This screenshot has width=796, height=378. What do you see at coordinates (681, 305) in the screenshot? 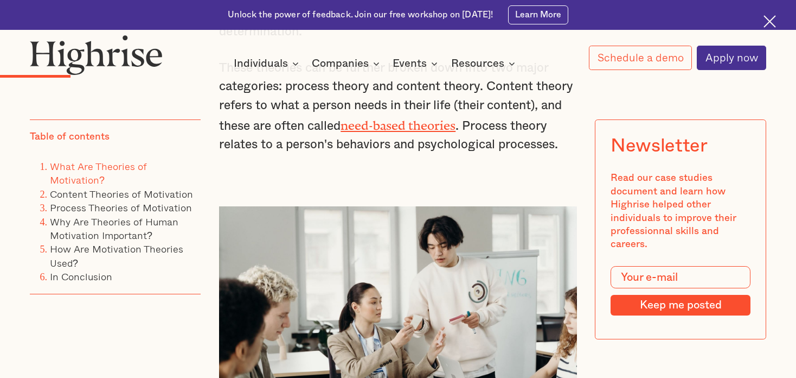
I see `input: Keep me posted` at bounding box center [681, 305].